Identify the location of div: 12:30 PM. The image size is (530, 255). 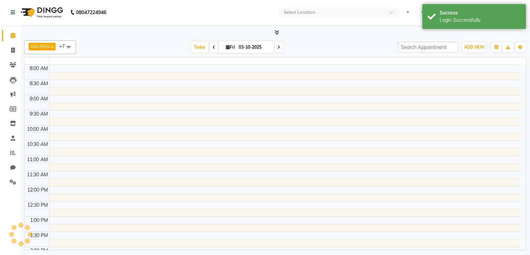
(38, 205).